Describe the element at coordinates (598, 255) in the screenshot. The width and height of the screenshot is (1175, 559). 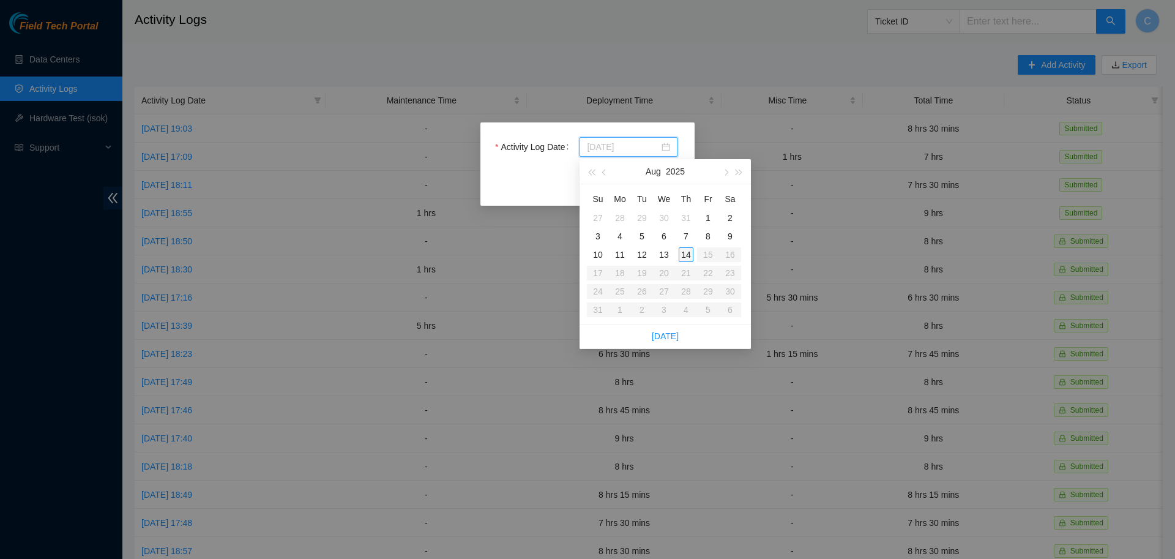
I see `div: 10` at that location.